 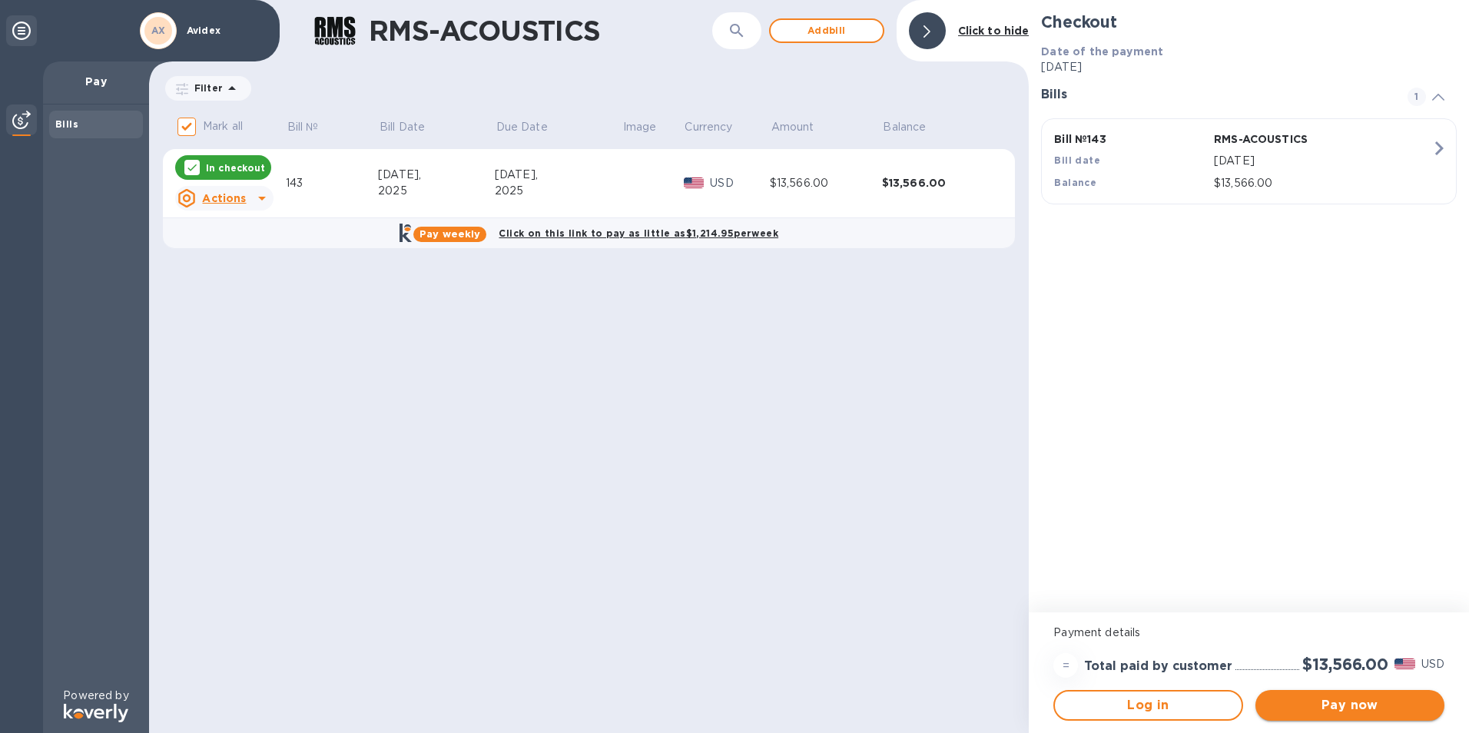 What do you see at coordinates (1075, 182) in the screenshot?
I see `b: Balance` at bounding box center [1075, 182].